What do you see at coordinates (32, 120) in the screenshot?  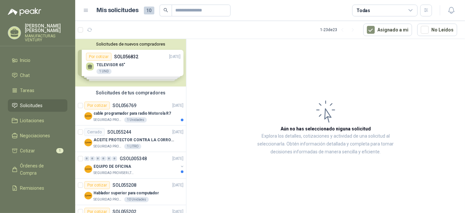 I see `span: Licitaciones` at bounding box center [32, 120].